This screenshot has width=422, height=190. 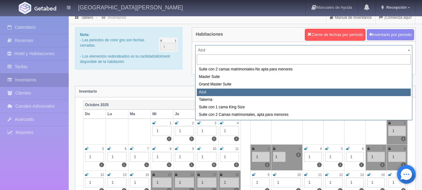 I want to click on div: Suite con 2 Camas matrimoniales, apta para menores, so click(x=304, y=115).